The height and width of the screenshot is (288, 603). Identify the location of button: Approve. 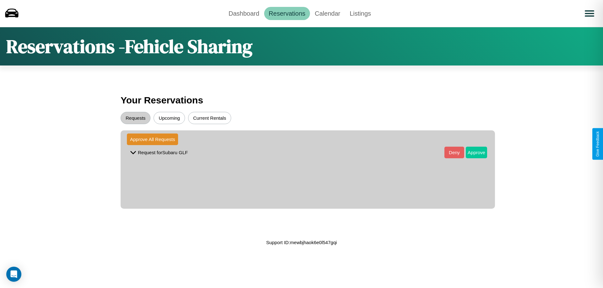
(476, 153).